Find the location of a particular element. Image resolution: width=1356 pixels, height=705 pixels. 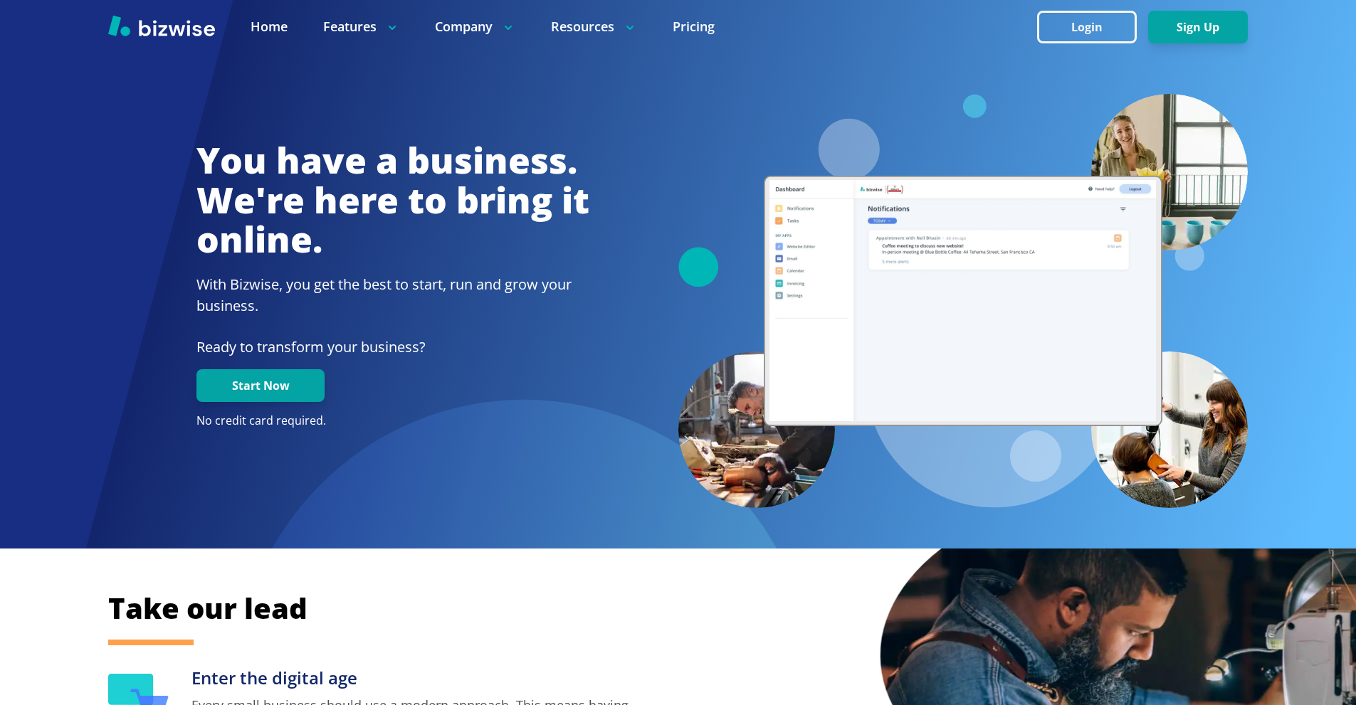

h1: You have a business. We're here to bring it online. is located at coordinates (393, 200).